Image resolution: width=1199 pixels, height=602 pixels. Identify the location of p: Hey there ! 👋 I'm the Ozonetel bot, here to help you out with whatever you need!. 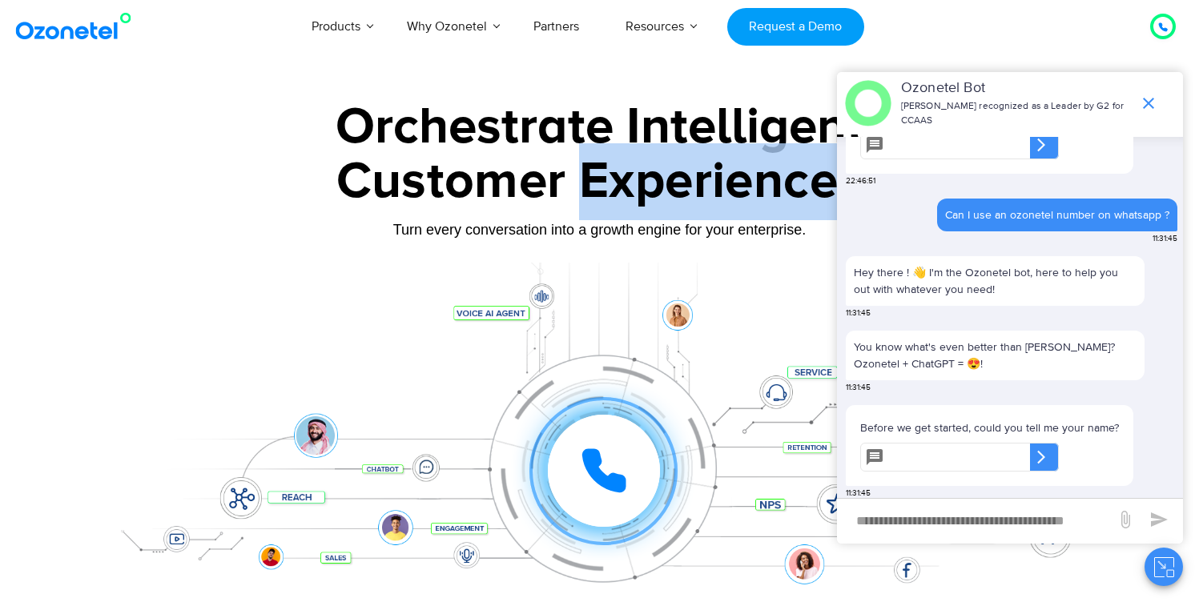
(995, 281).